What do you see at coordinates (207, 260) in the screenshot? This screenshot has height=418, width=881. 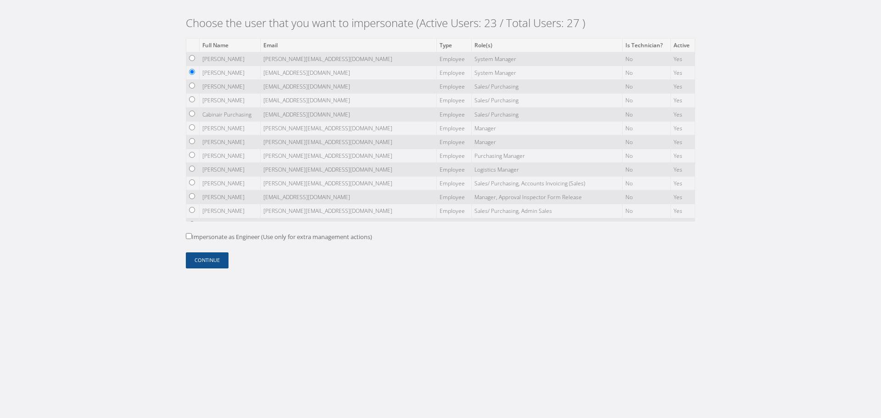 I see `button: Continue` at bounding box center [207, 260].